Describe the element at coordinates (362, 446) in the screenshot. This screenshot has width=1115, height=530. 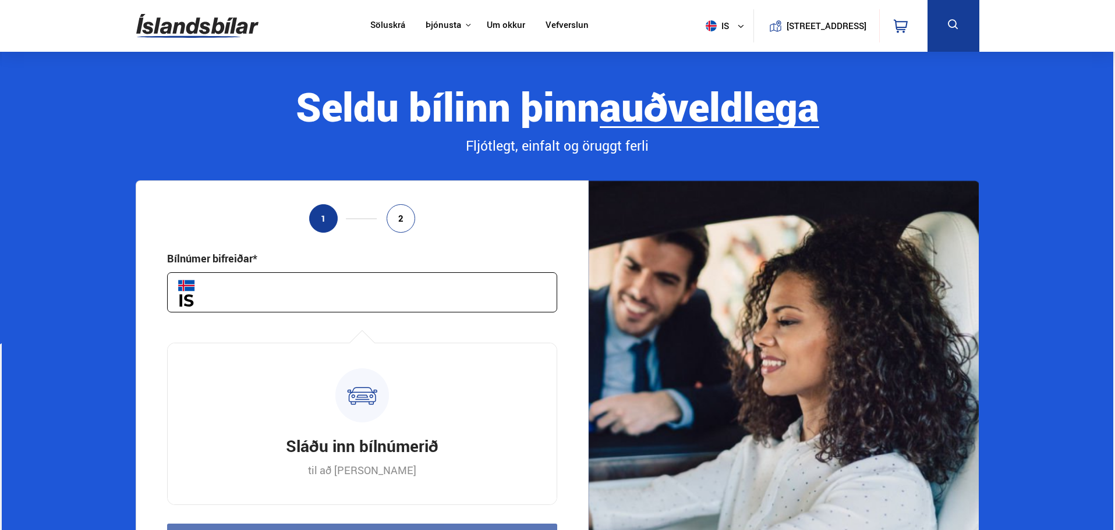
I see `h3: Sláðu inn bílnúmerið` at that location.